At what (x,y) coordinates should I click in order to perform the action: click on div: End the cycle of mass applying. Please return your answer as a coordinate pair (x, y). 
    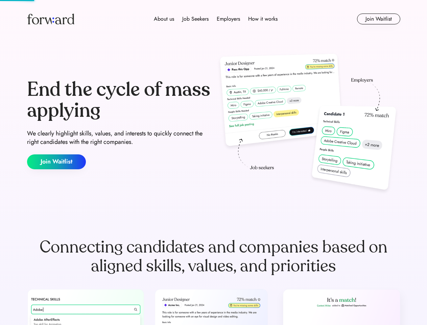
    Looking at the image, I should click on (119, 100).